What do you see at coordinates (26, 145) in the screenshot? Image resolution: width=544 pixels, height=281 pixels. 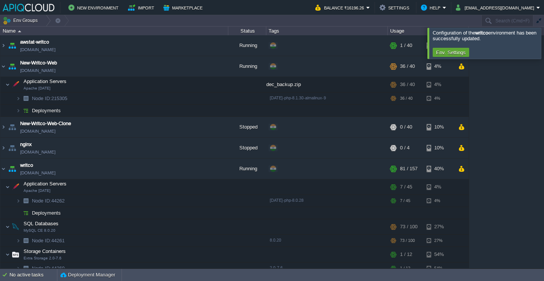 I see `span: nginx` at bounding box center [26, 145].